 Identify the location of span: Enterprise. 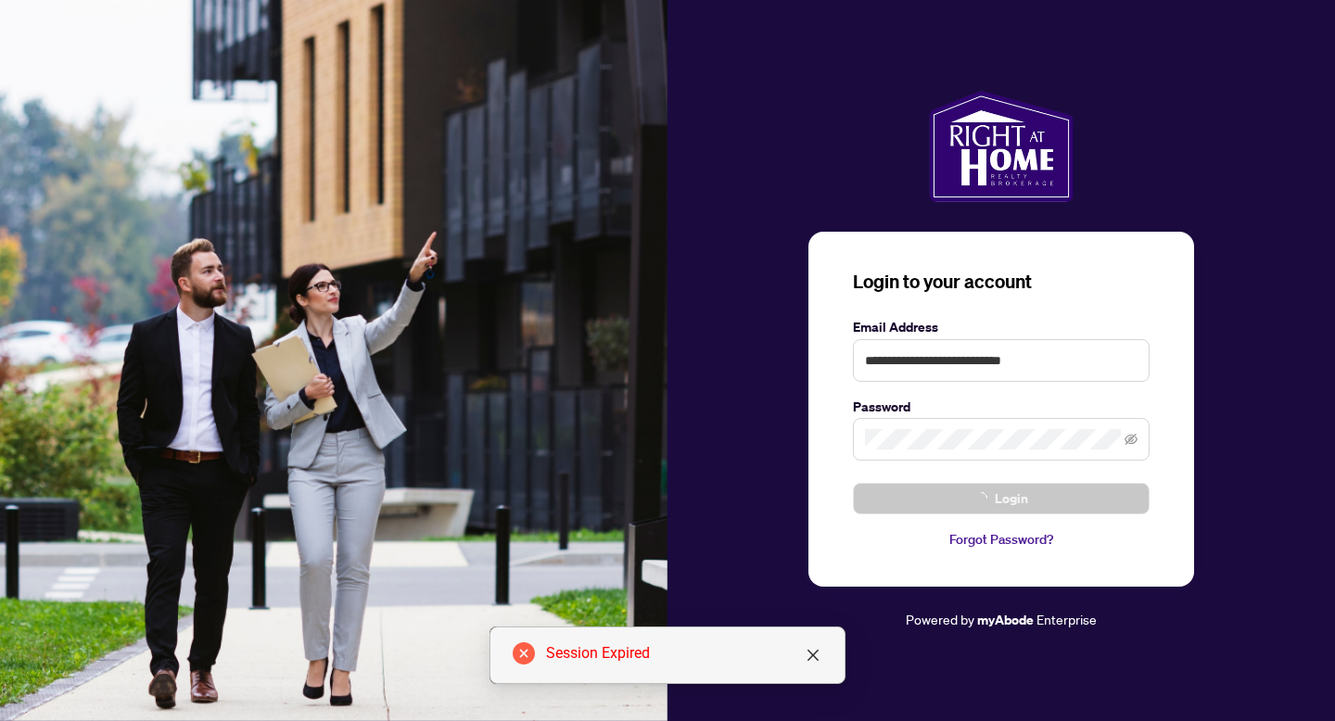
(1066, 619).